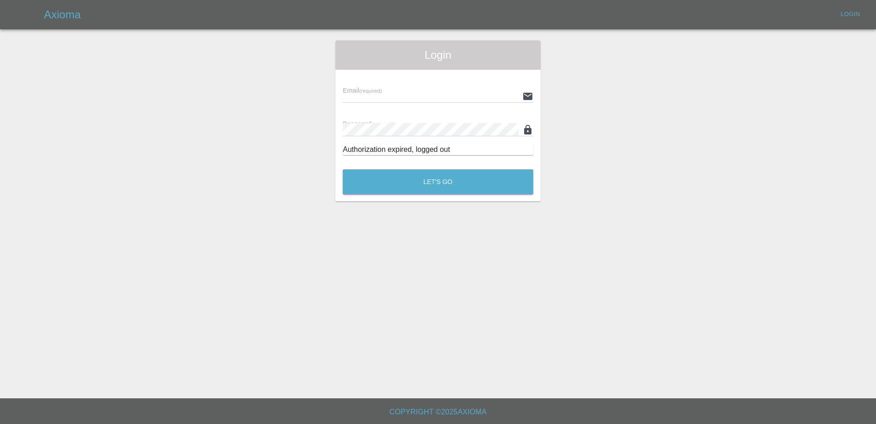  What do you see at coordinates (438, 55) in the screenshot?
I see `span: Login` at bounding box center [438, 55].